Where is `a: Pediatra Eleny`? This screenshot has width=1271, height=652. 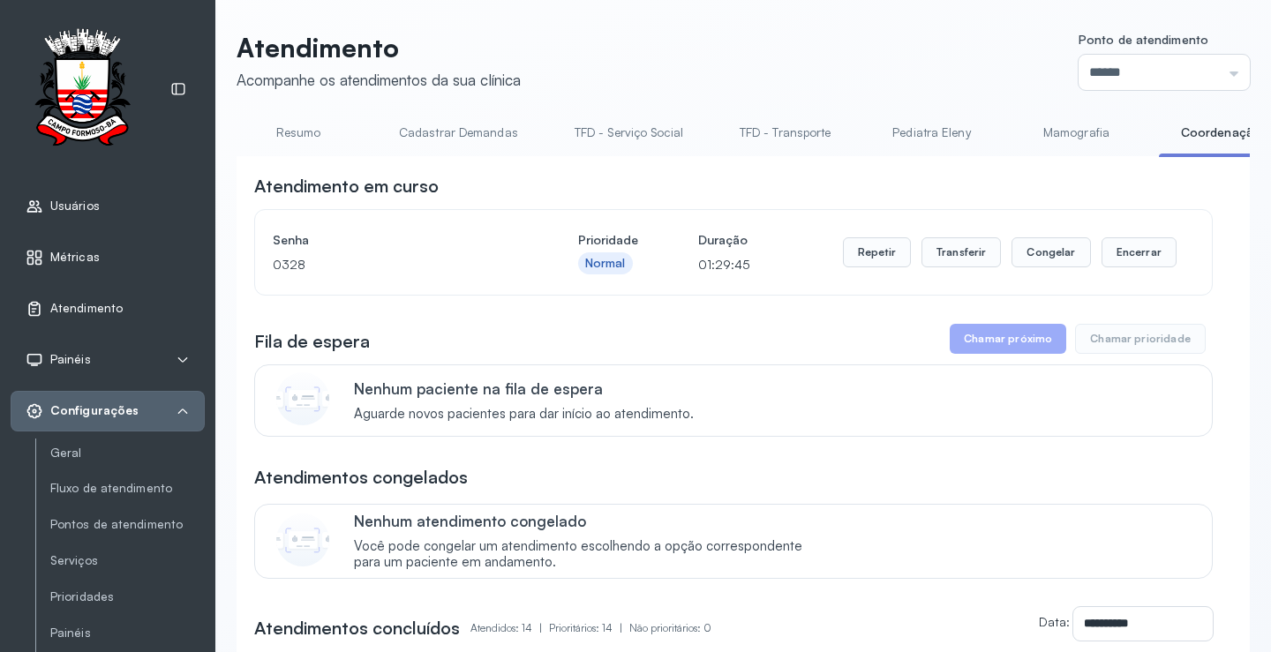
a: Pediatra Eleny is located at coordinates (931, 132).